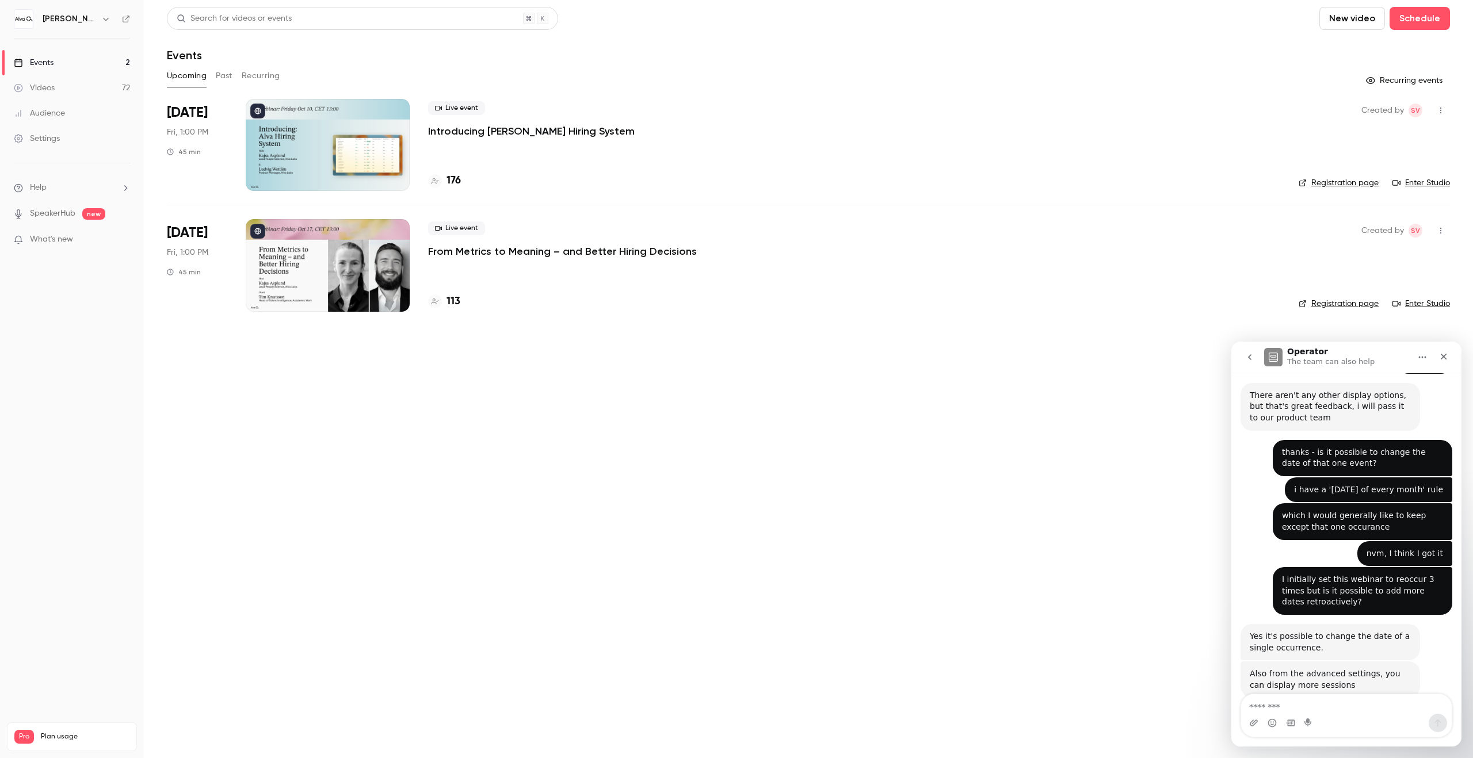  I want to click on div: Events, so click(33, 63).